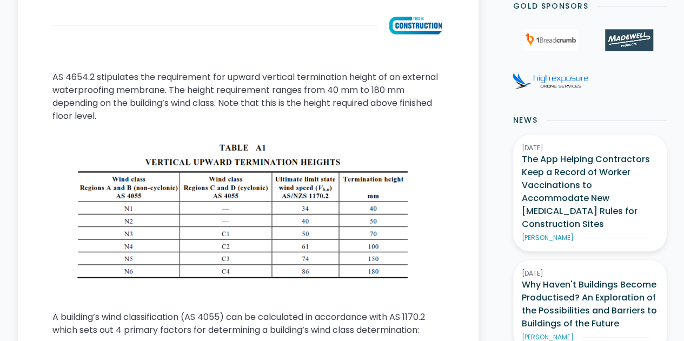 The image size is (684, 341). Describe the element at coordinates (550, 40) in the screenshot. I see `img: 1Breadcrumb` at that location.